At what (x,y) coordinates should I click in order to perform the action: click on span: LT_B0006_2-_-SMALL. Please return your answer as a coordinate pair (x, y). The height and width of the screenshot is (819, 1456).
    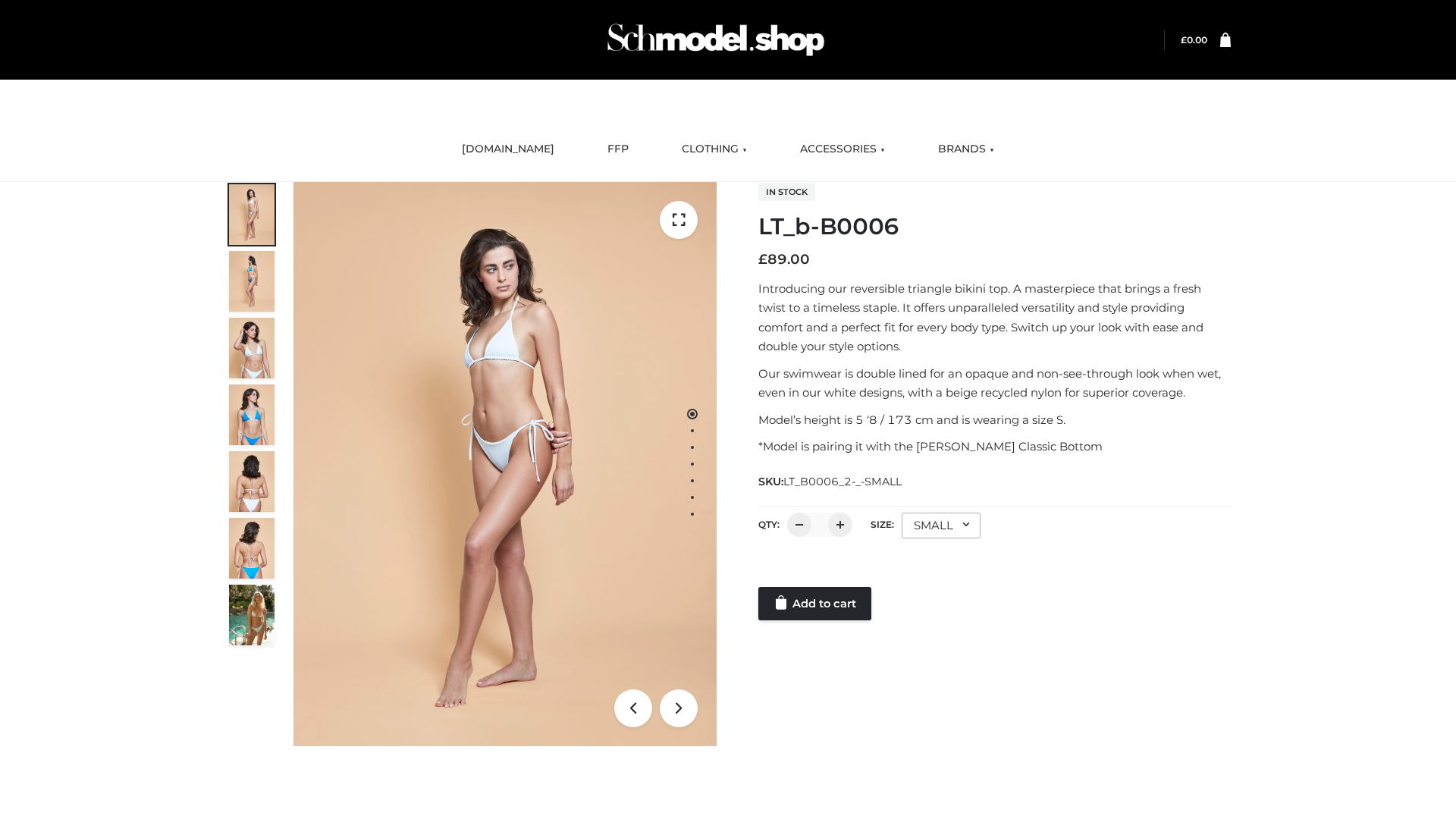
    Looking at the image, I should click on (842, 481).